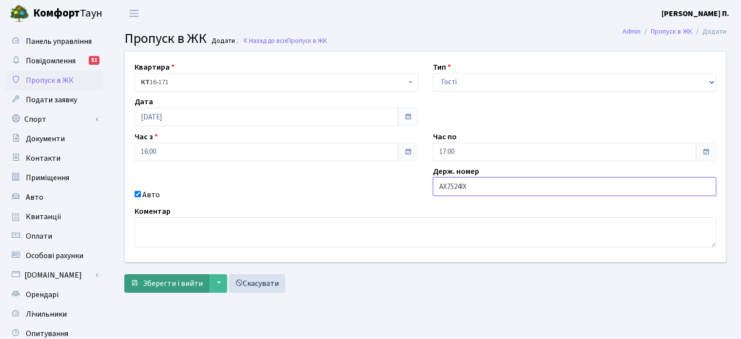 The width and height of the screenshot is (741, 339). I want to click on a: Орендарі, so click(54, 295).